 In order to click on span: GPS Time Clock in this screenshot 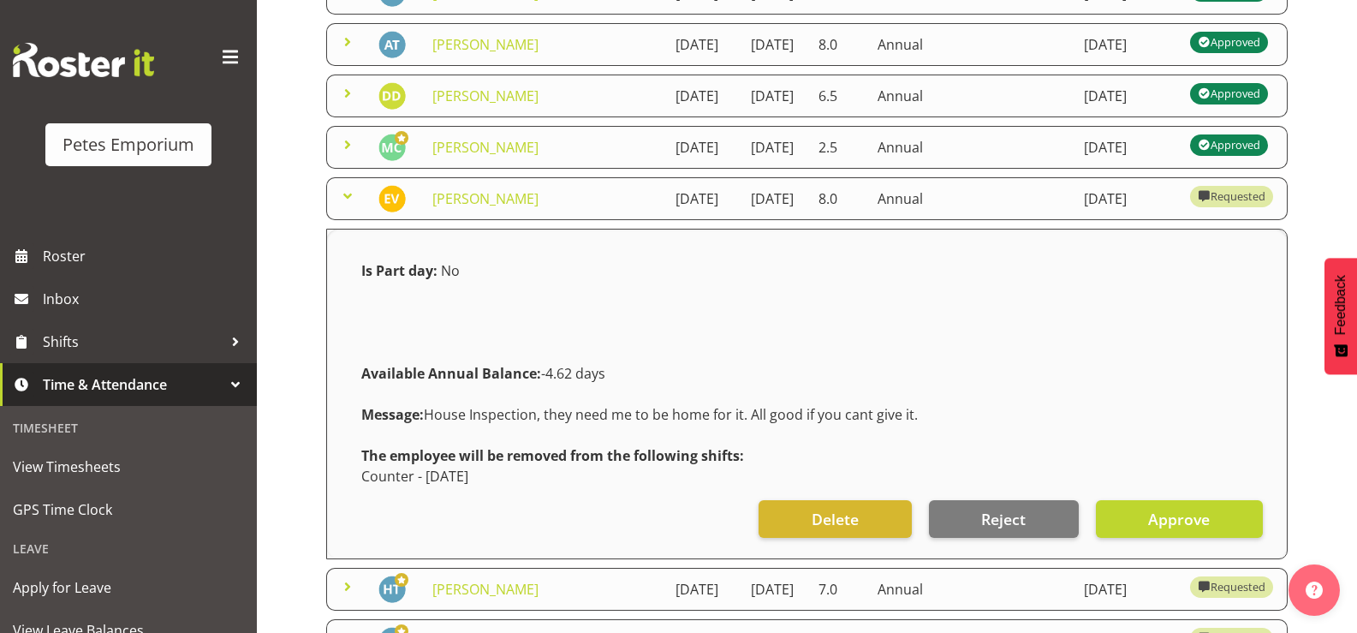, I will do `click(128, 510)`.